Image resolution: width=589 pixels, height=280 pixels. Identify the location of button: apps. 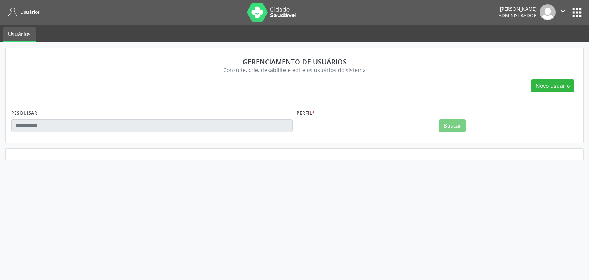
(577, 12).